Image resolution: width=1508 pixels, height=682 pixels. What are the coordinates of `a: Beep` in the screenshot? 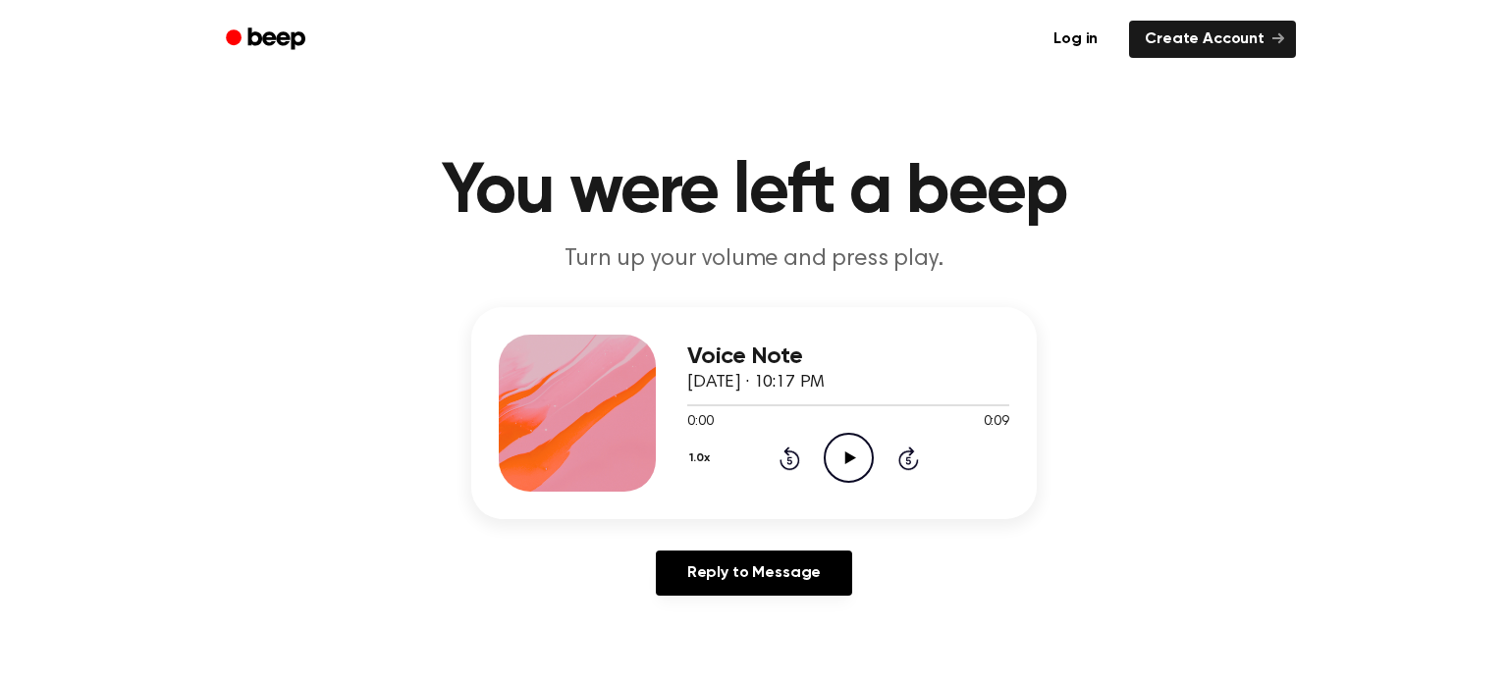 It's located at (267, 39).